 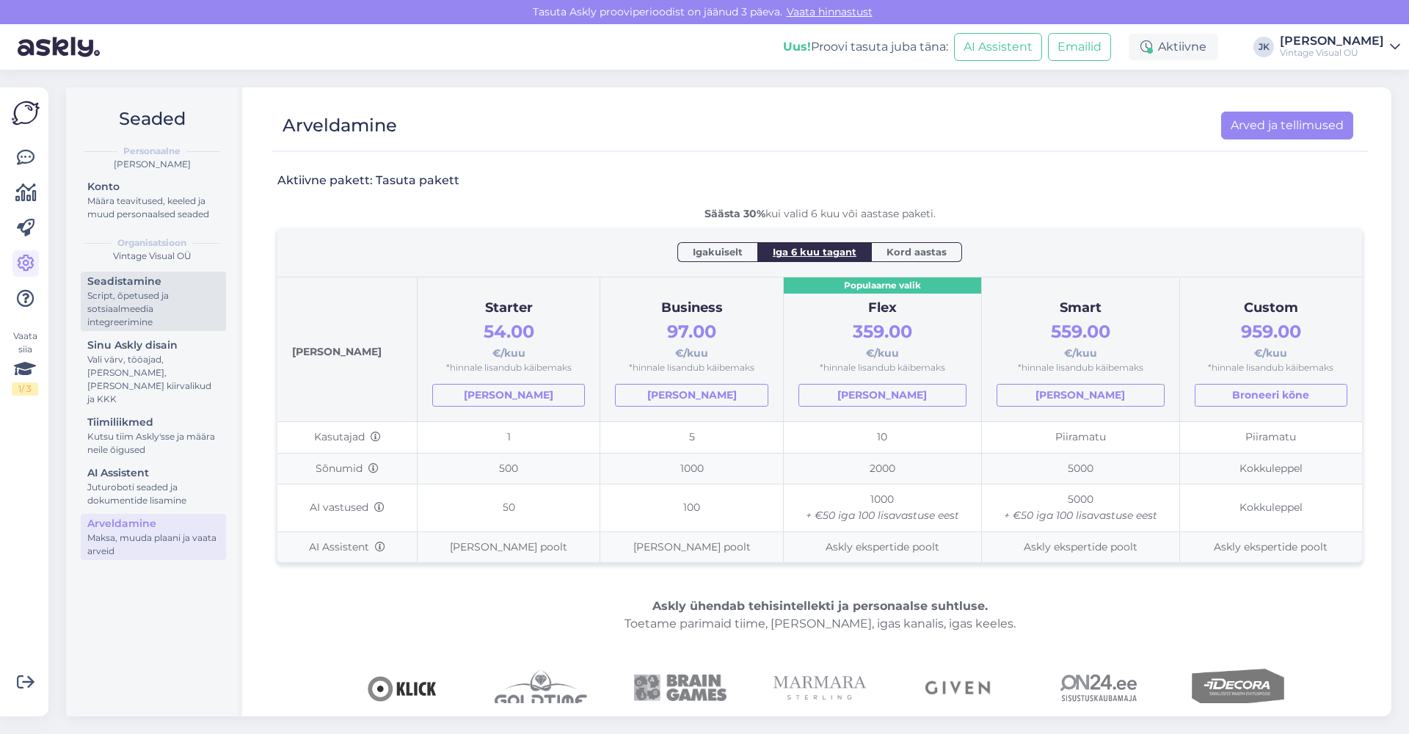 What do you see at coordinates (509, 308) in the screenshot?
I see `div: Starter` at bounding box center [509, 308].